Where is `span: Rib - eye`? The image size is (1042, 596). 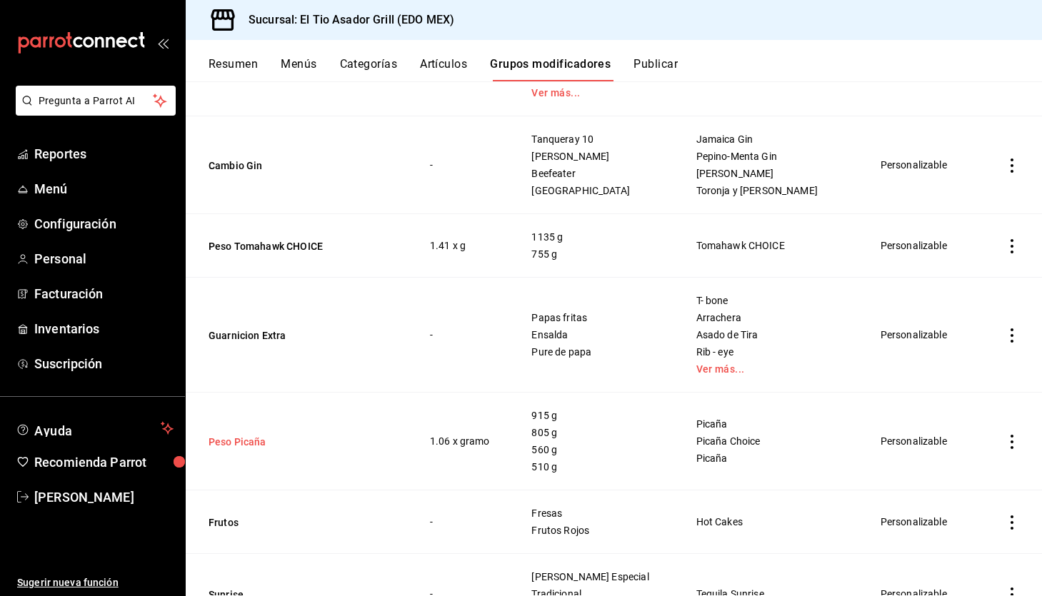 span: Rib - eye is located at coordinates (770, 352).